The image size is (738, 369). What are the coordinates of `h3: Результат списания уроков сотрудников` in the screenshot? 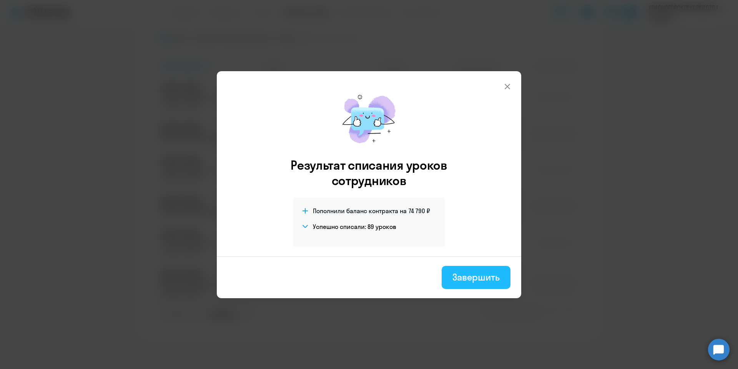 It's located at (369, 173).